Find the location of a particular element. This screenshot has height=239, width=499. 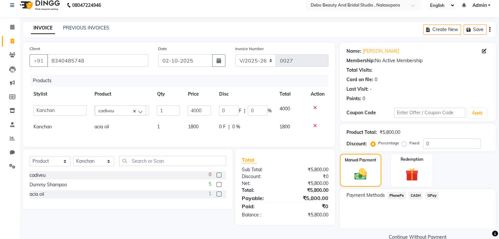

th: Stylist is located at coordinates (60, 94).